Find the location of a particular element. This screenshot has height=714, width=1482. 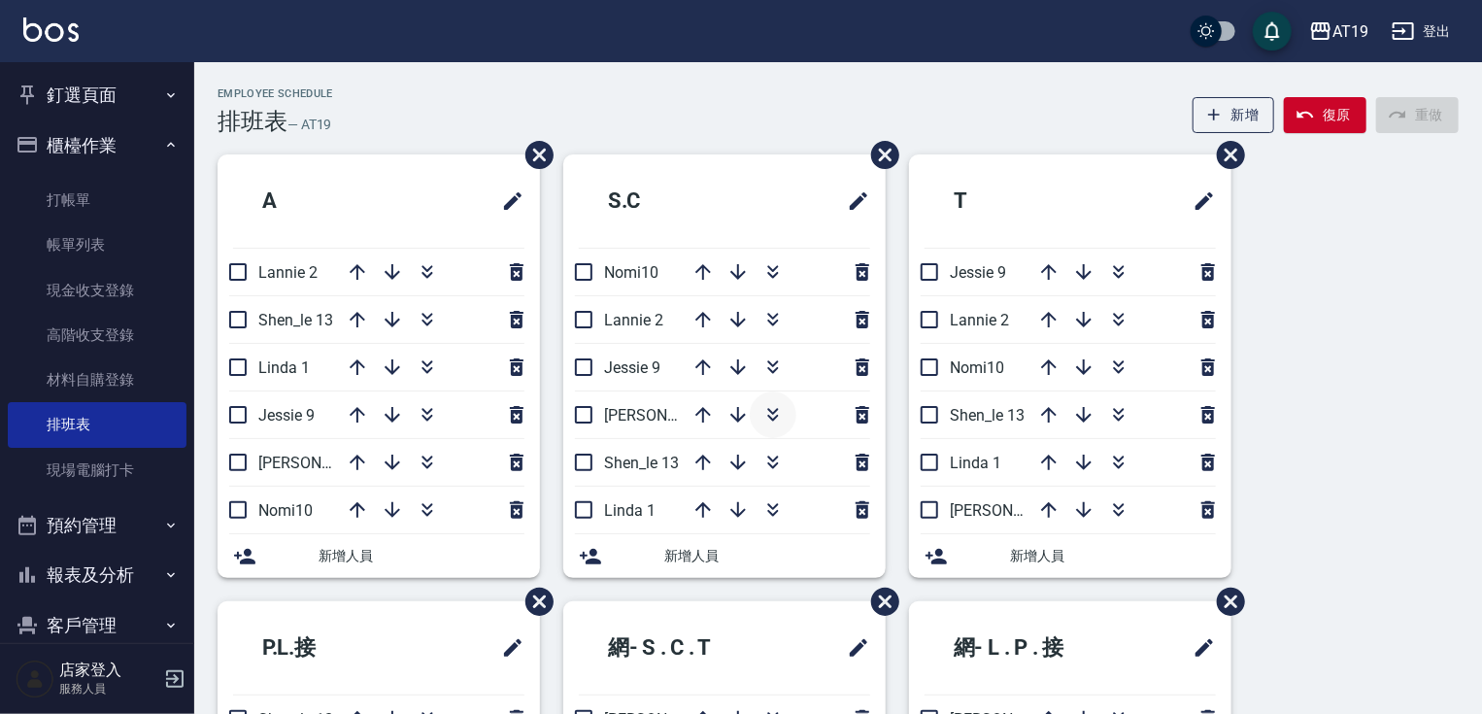

h2: 網- S . C . T is located at coordinates (683, 648).